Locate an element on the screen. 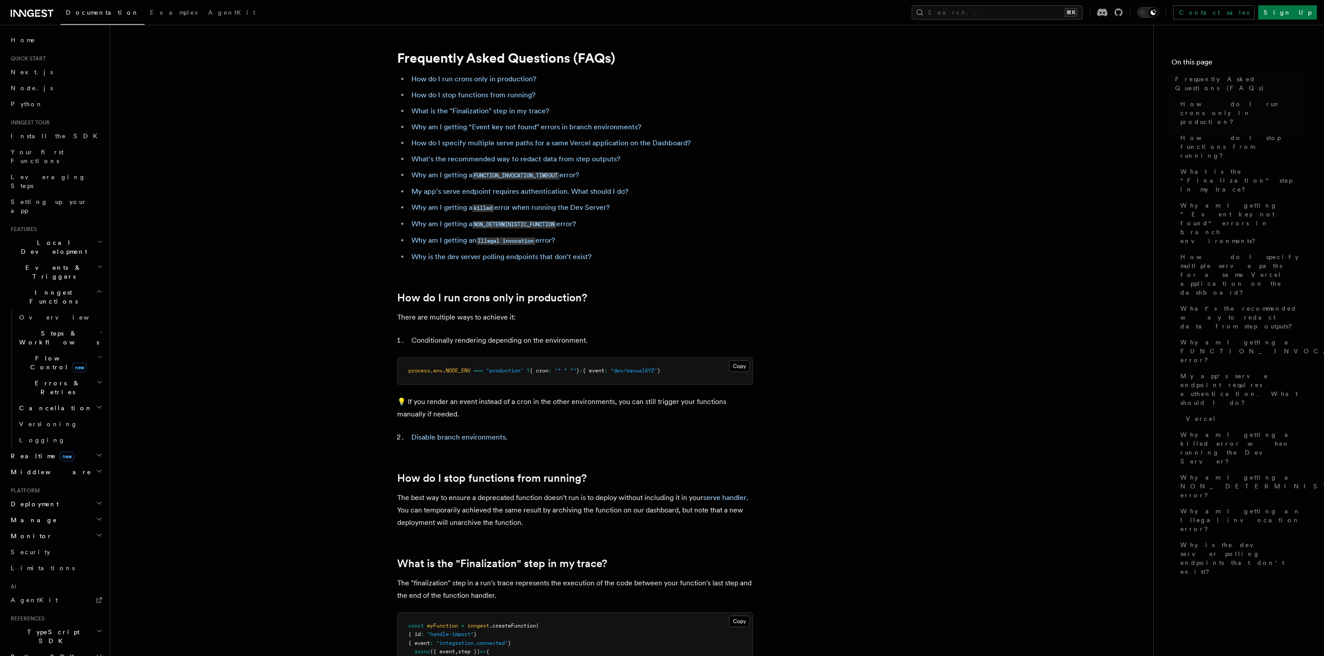 The height and width of the screenshot is (656, 1324). button: Steps & Workflows is located at coordinates (60, 338).